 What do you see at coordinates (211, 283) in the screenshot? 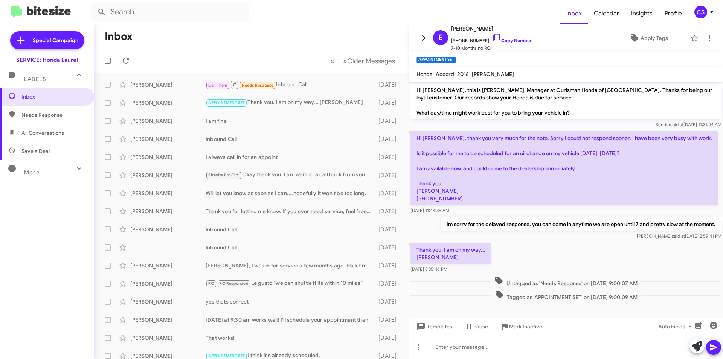
I see `span: RO` at bounding box center [211, 283].